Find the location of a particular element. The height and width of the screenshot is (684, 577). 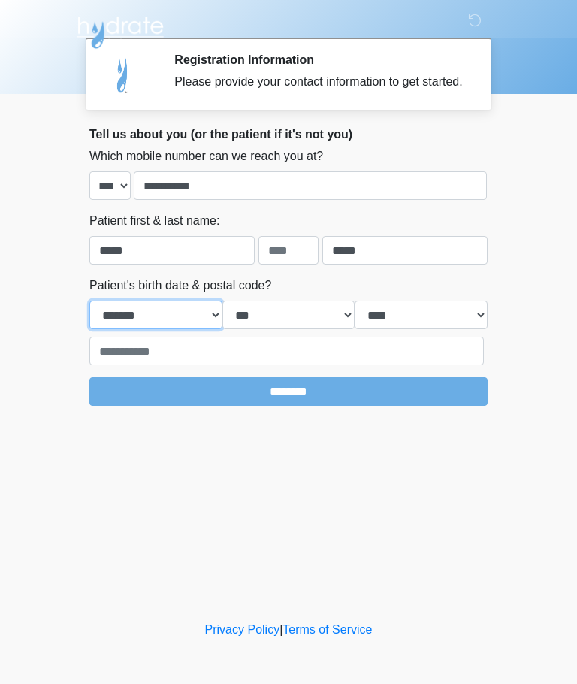

label: Patient's birth date & postal code? is located at coordinates (180, 285).